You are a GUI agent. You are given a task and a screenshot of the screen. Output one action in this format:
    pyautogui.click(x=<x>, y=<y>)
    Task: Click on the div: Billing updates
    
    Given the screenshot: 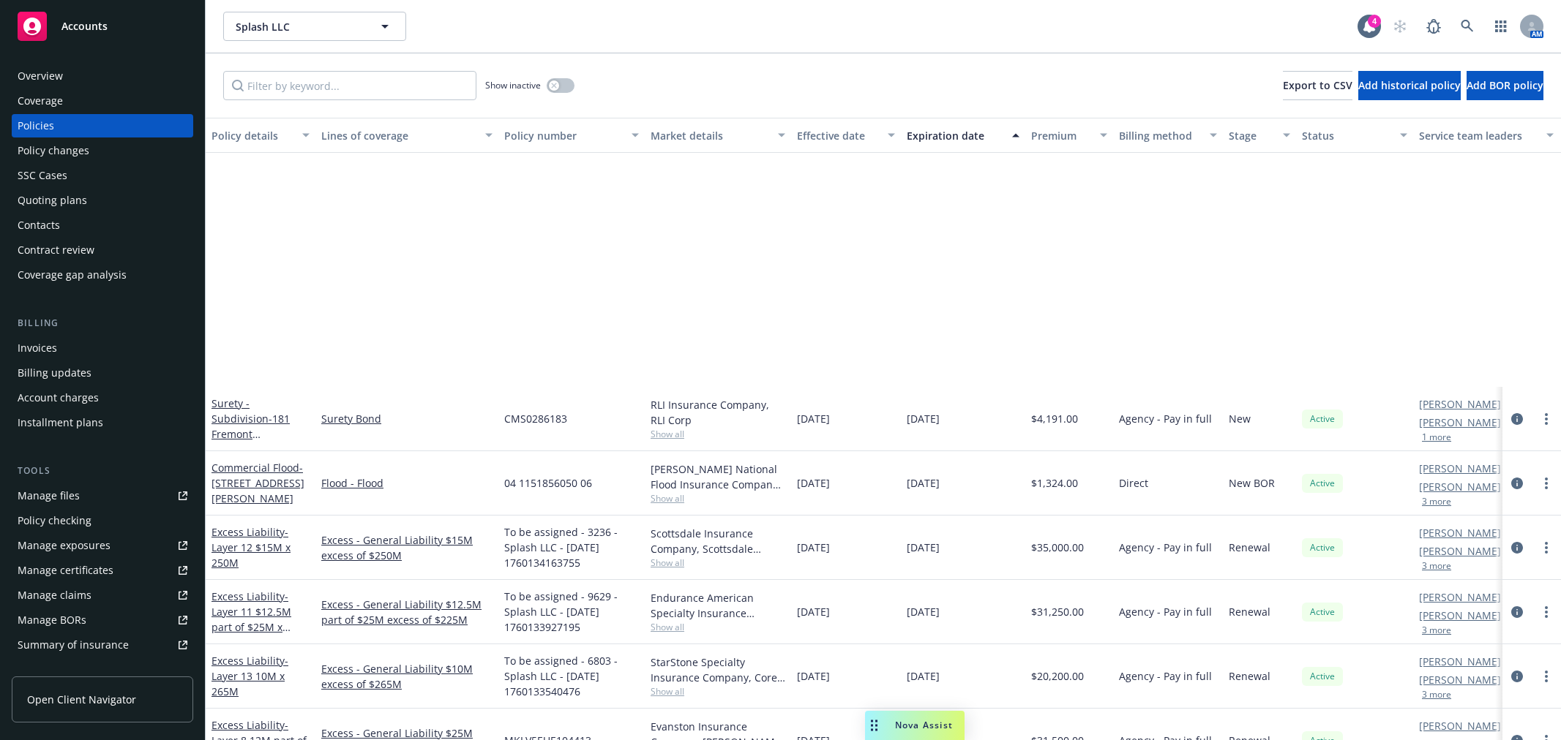 What is the action you would take?
    pyautogui.click(x=54, y=373)
    